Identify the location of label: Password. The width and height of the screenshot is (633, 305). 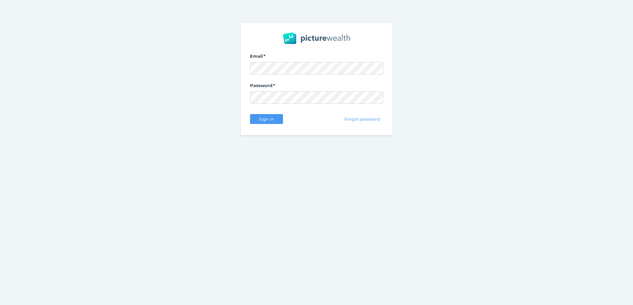
(317, 87).